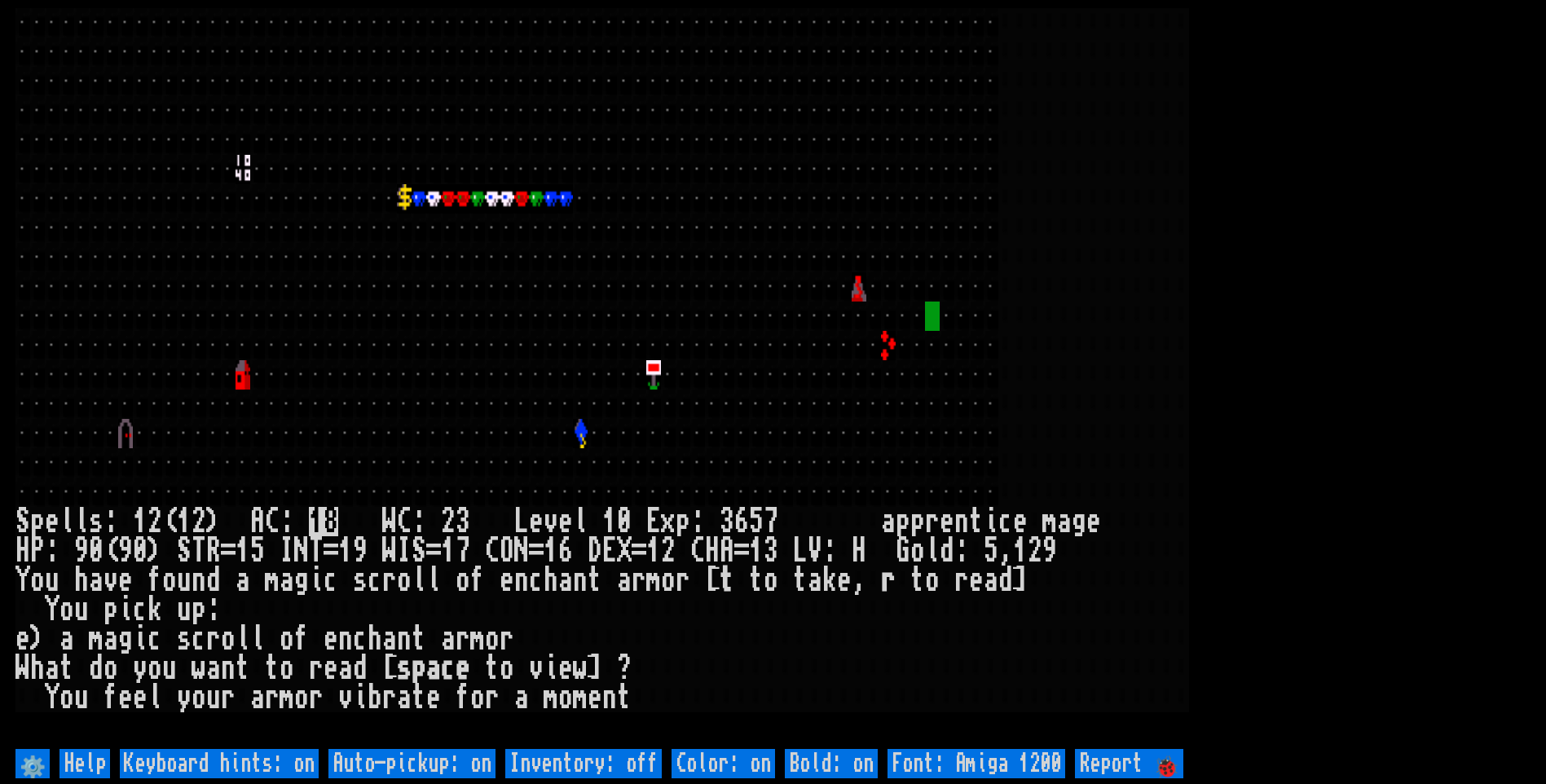  Describe the element at coordinates (727, 551) in the screenshot. I see `div: A` at that location.